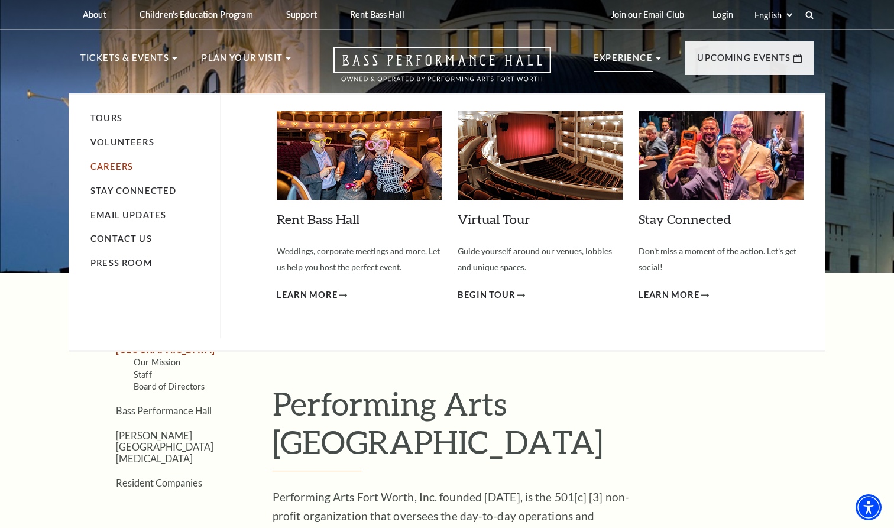  Describe the element at coordinates (164, 410) in the screenshot. I see `a: Bass Performance Hall` at that location.